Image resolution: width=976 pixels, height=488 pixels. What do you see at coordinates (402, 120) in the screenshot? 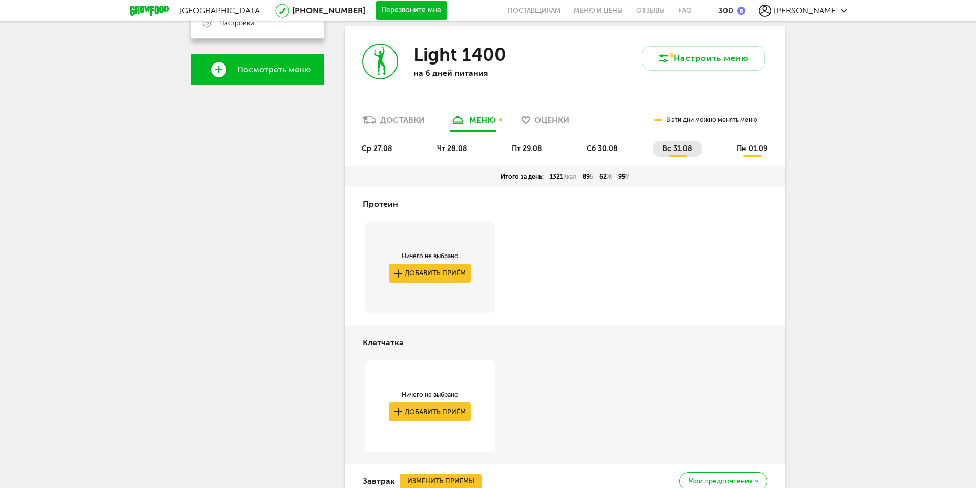
I see `div: Доставки` at bounding box center [402, 120].